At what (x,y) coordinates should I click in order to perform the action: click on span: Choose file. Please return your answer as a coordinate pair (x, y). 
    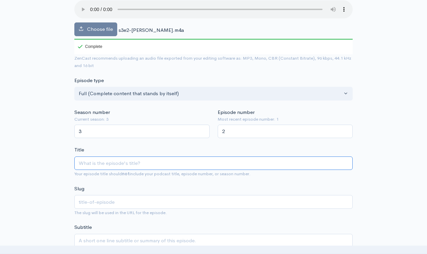
    Looking at the image, I should click on (100, 29).